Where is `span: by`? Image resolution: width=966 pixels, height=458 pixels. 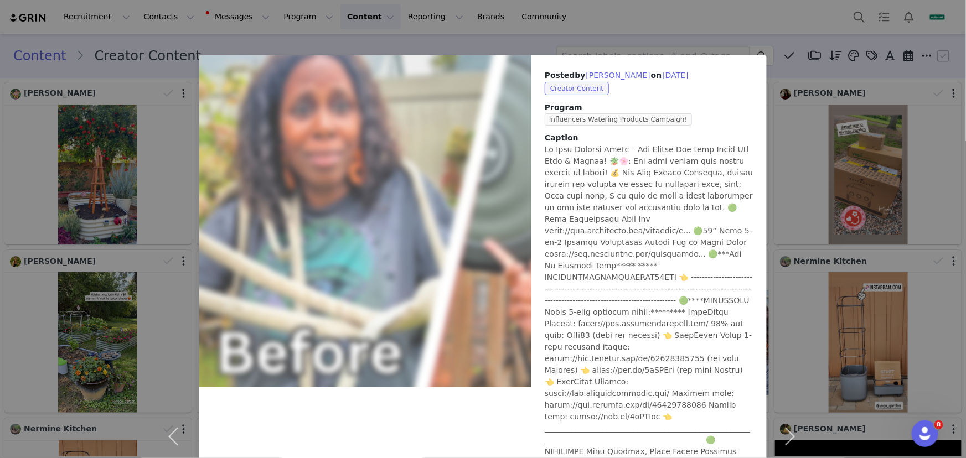
span: by is located at coordinates (612, 75).